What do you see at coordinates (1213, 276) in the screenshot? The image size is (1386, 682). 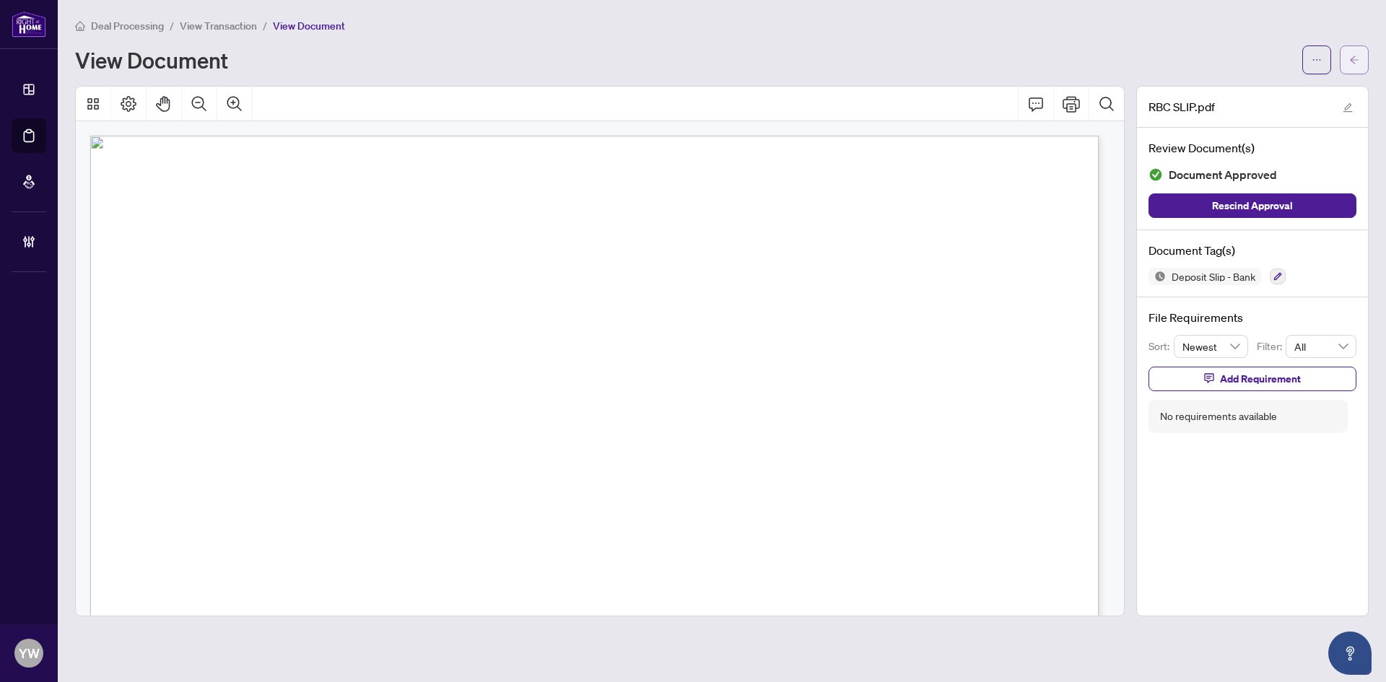 I see `span: Deposit Slip - Bank` at bounding box center [1213, 276].